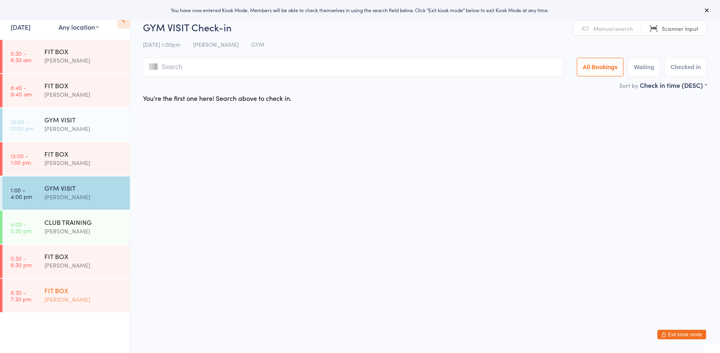  What do you see at coordinates (353, 67) in the screenshot?
I see `input: Search` at bounding box center [353, 67].